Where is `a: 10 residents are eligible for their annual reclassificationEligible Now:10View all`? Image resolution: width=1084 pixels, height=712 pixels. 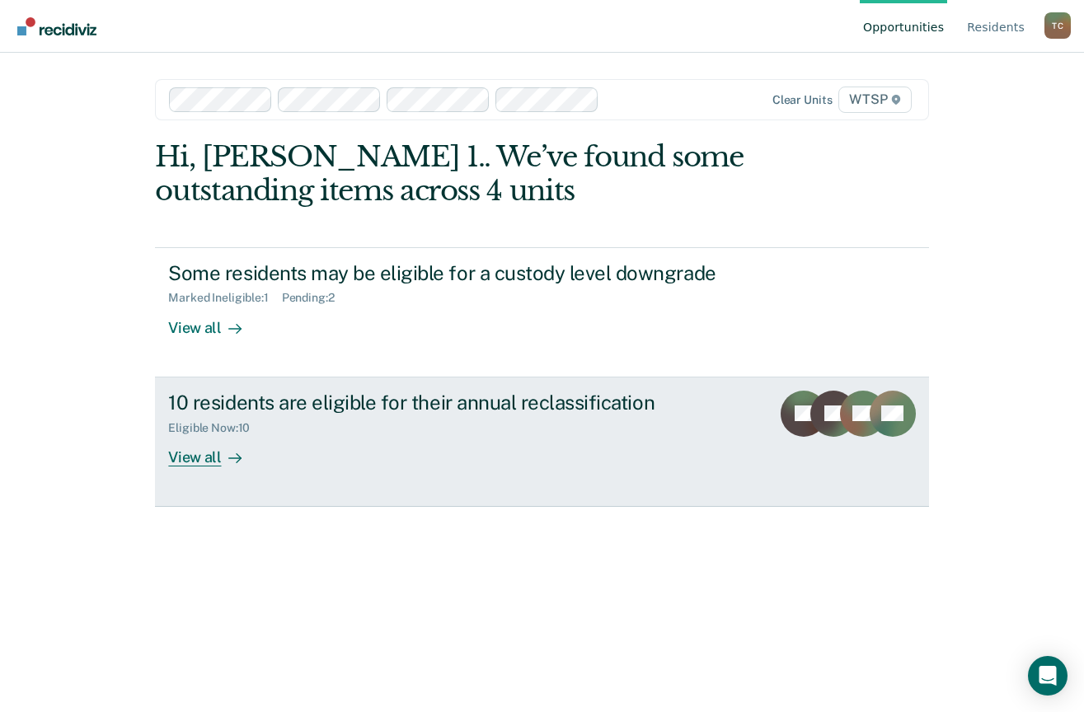 a: 10 residents are eligible for their annual reclassificationEligible Now:10View all is located at coordinates (541, 442).